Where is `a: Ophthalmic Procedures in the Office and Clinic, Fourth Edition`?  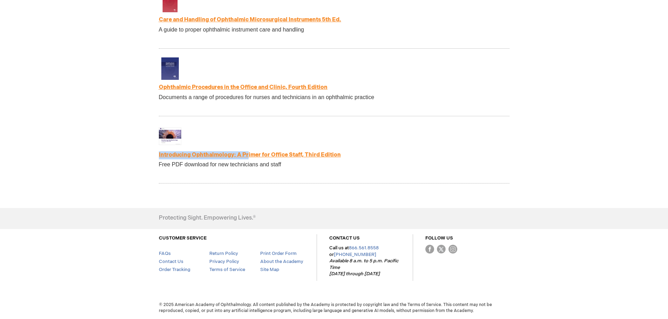
a: Ophthalmic Procedures in the Office and Clinic, Fourth Edition is located at coordinates (243, 87).